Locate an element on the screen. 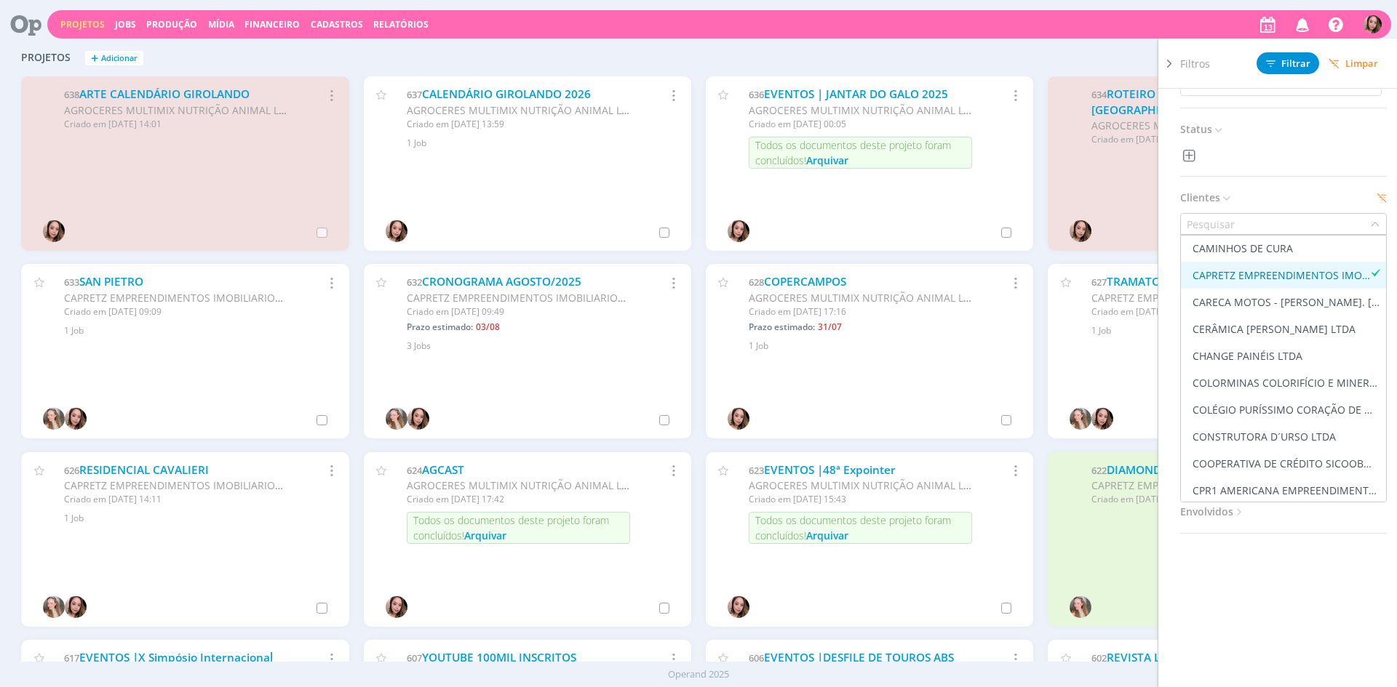 Image resolution: width=1397 pixels, height=687 pixels. div: COOPERATIVA DE CRÉDITO SICOOBMAIS LTDA is located at coordinates (1286, 463).